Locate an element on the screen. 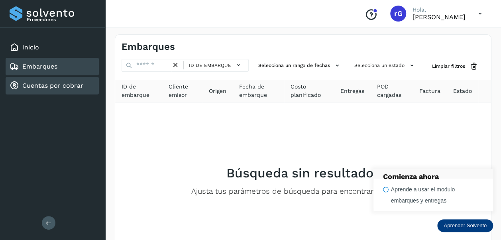 The image size is (501, 240). a: Inicio is located at coordinates (31, 47).